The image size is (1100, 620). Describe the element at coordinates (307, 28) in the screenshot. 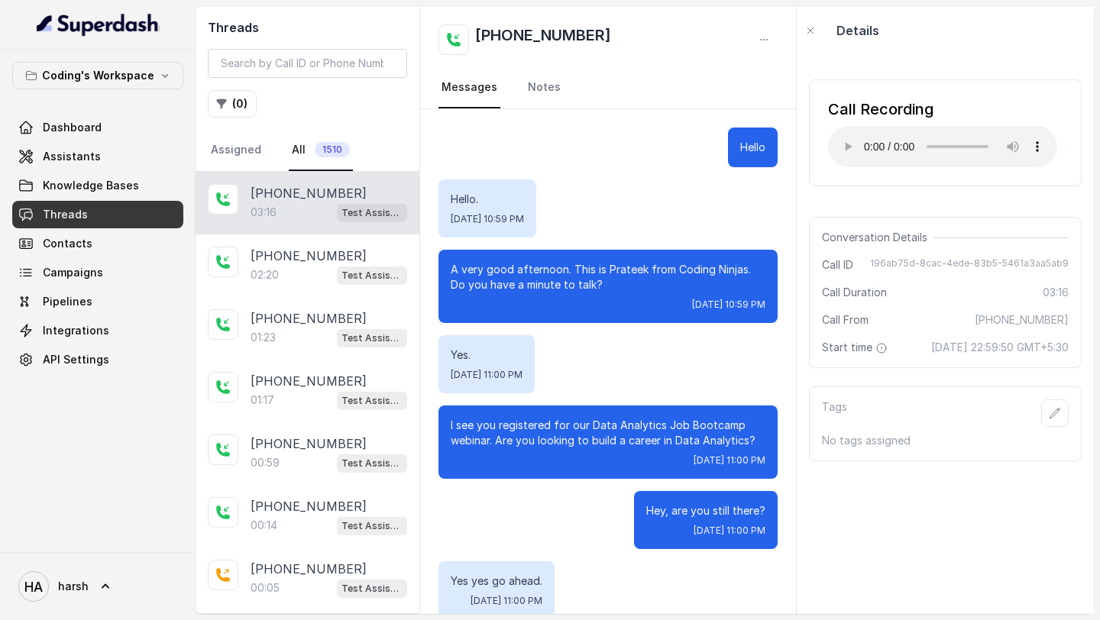

I see `h2: Threads` at that location.